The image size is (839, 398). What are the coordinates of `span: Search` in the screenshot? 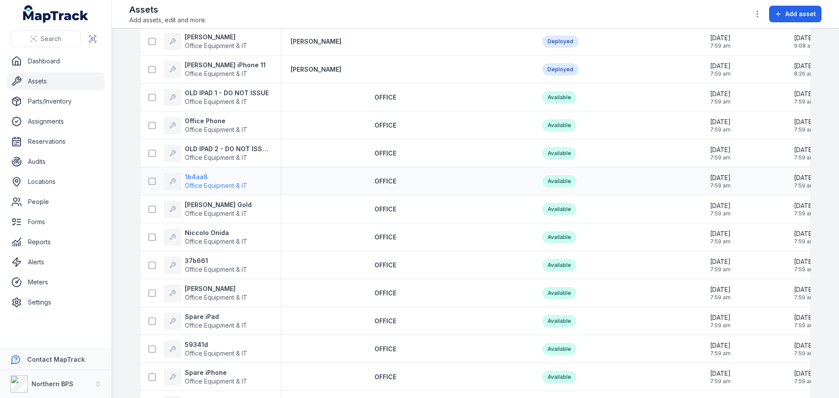 It's located at (51, 39).